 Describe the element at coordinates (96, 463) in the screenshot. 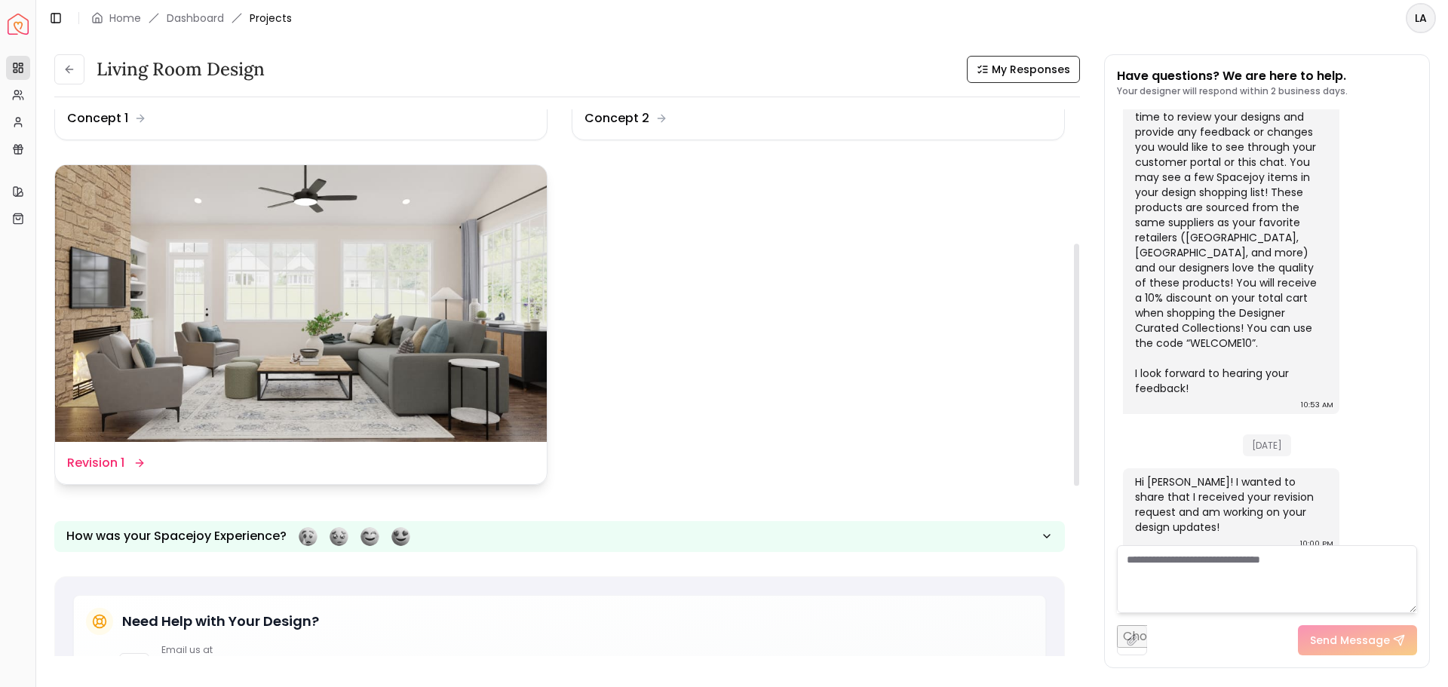

I see `dd: Revision 1` at that location.